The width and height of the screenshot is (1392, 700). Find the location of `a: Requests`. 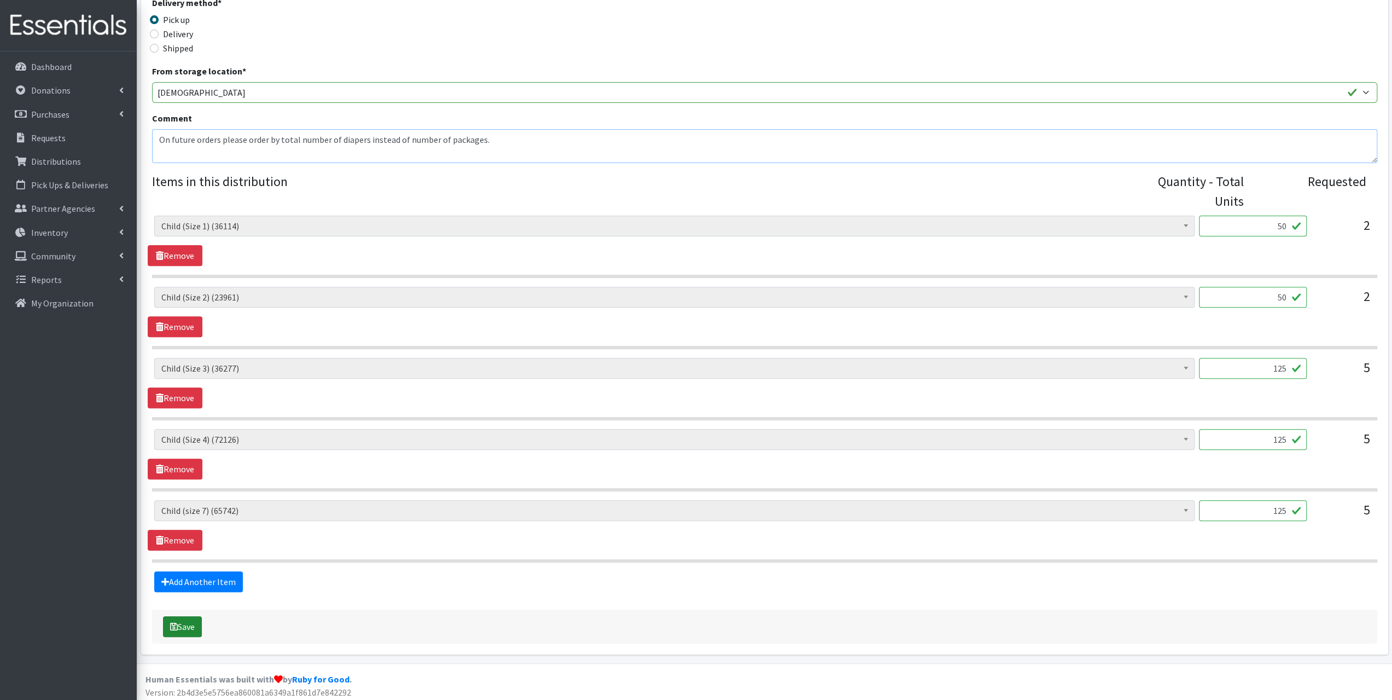

a: Requests is located at coordinates (68, 138).